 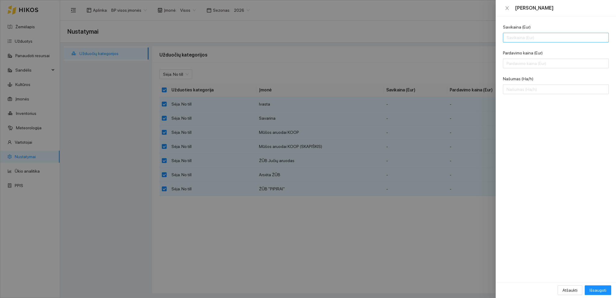 I want to click on button: Atšaukti, so click(x=570, y=290).